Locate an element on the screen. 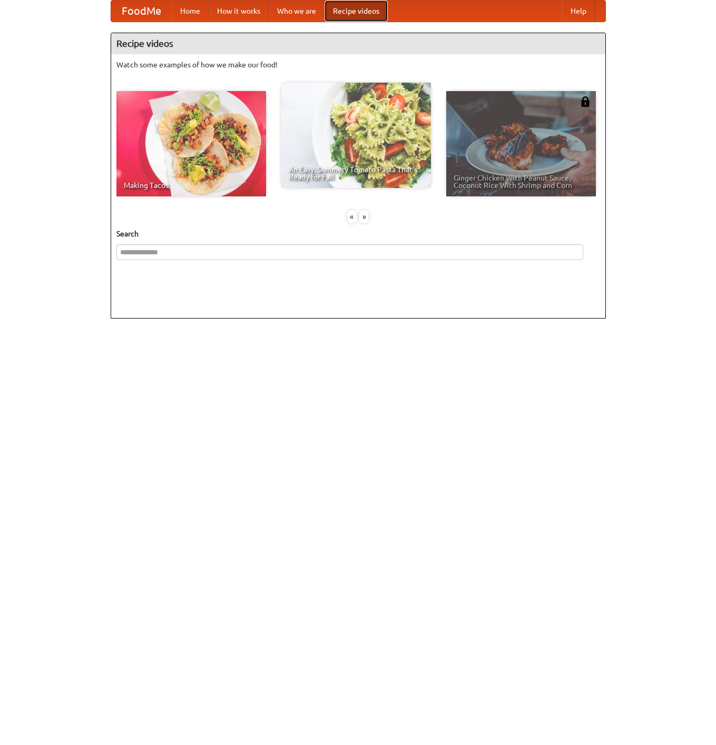 The width and height of the screenshot is (716, 745). a: An Easy, Summery Tomato Pasta That's Ready for Fall is located at coordinates (356, 135).